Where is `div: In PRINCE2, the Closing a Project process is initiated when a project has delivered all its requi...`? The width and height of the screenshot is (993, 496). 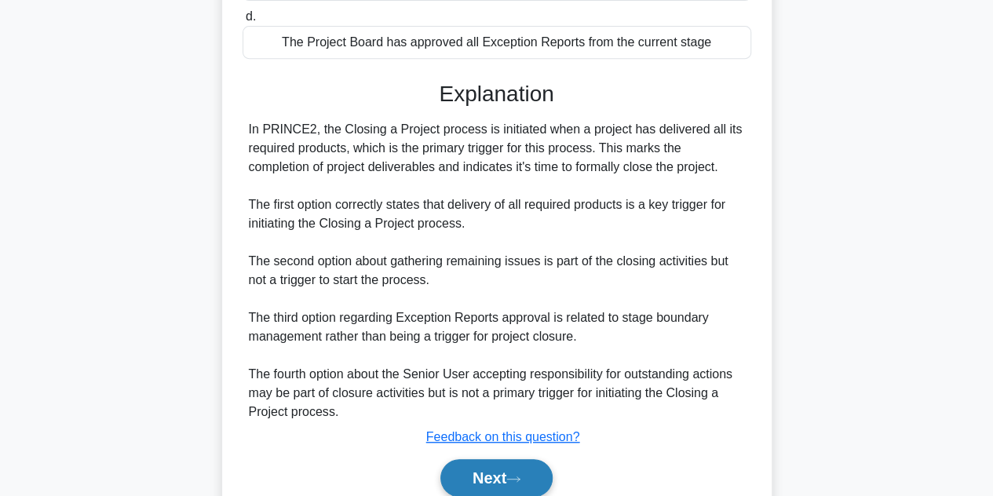
div: In PRINCE2, the Closing a Project process is initiated when a project has delivered all its requi... is located at coordinates (497, 271).